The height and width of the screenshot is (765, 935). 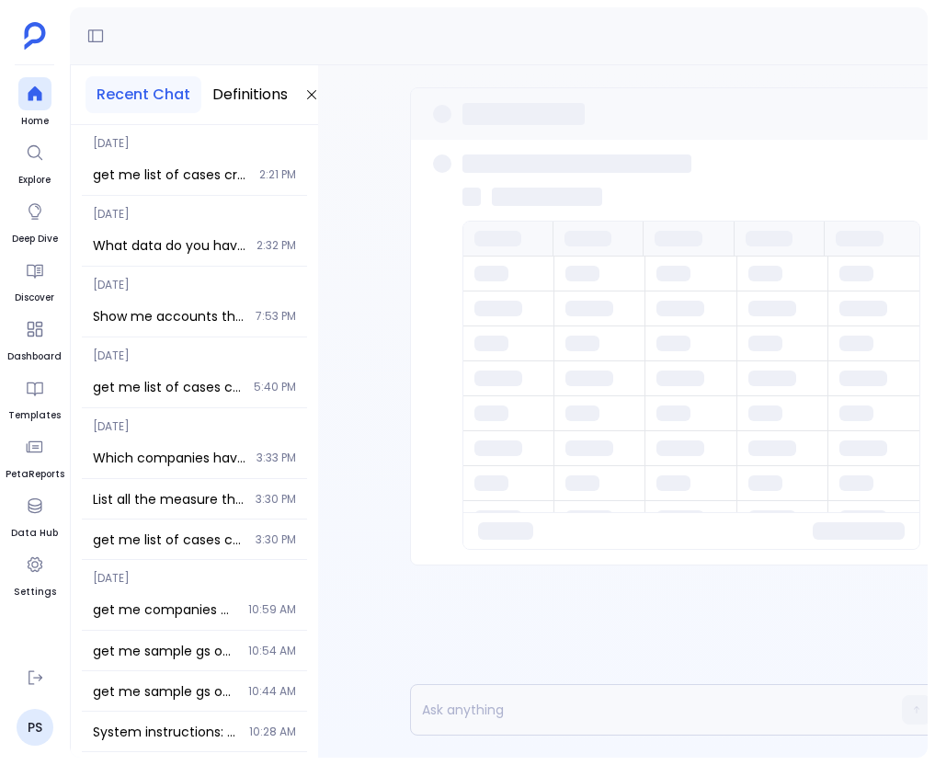 What do you see at coordinates (272, 610) in the screenshot?
I see `span: 10:59 AM` at bounding box center [272, 610].